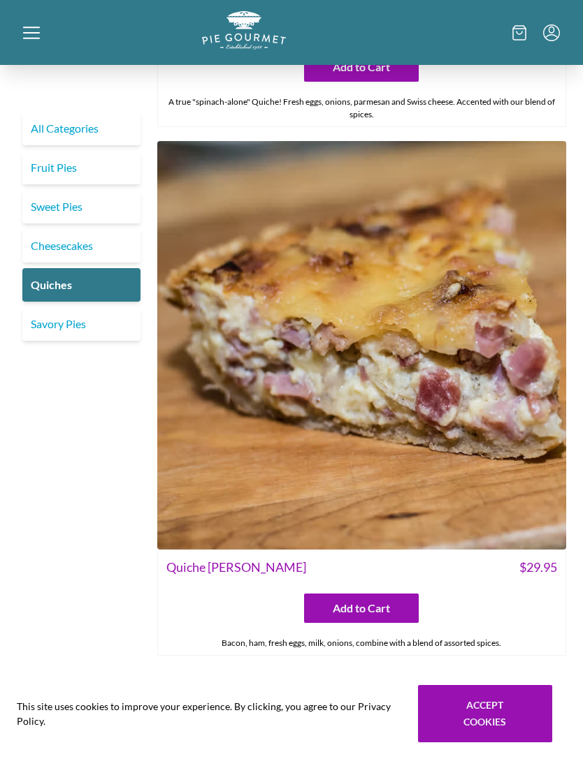 The height and width of the screenshot is (759, 583). What do you see at coordinates (362, 108) in the screenshot?
I see `div: A true "spinach-alone" Quiche! Fresh eggs, onions, parmesan and Swiss cheese. Accented with our b...` at bounding box center [362, 108].